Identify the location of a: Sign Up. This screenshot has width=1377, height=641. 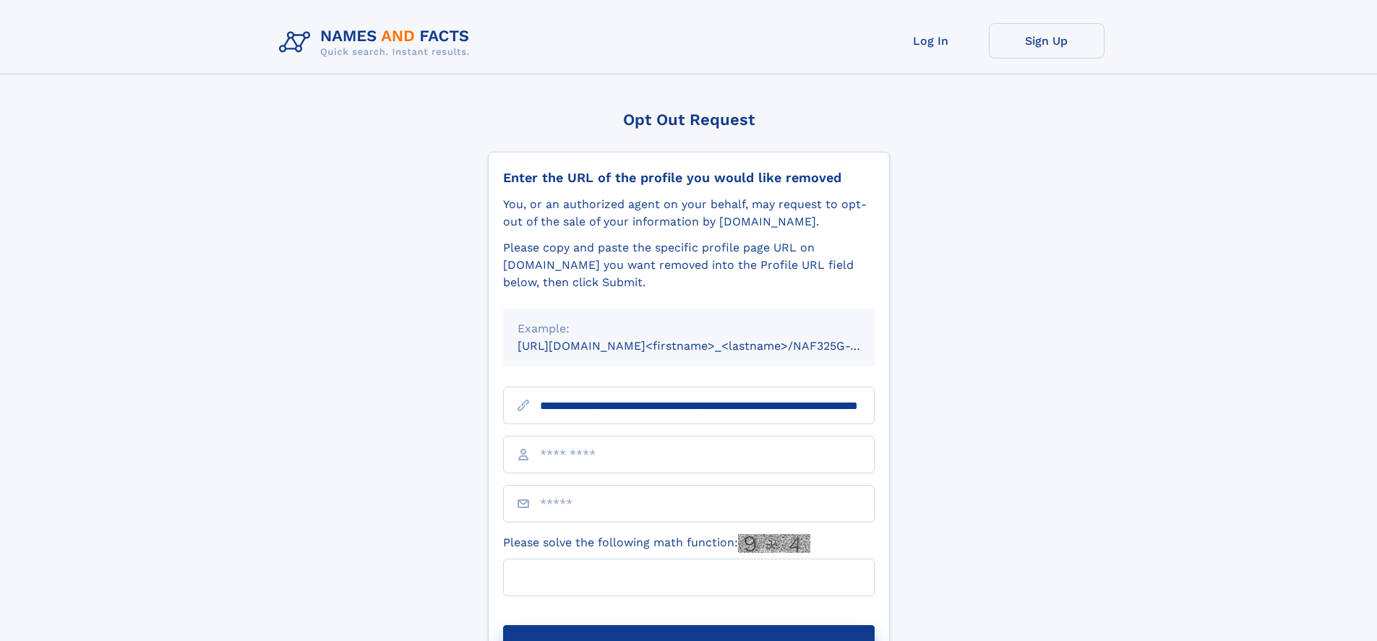
(1047, 40).